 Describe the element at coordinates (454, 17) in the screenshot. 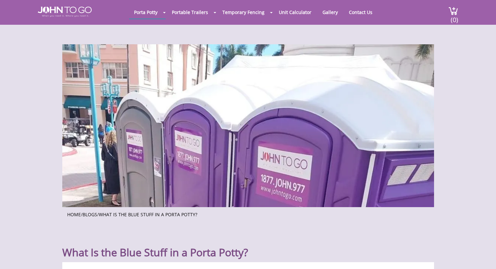

I see `span: (0)` at that location.